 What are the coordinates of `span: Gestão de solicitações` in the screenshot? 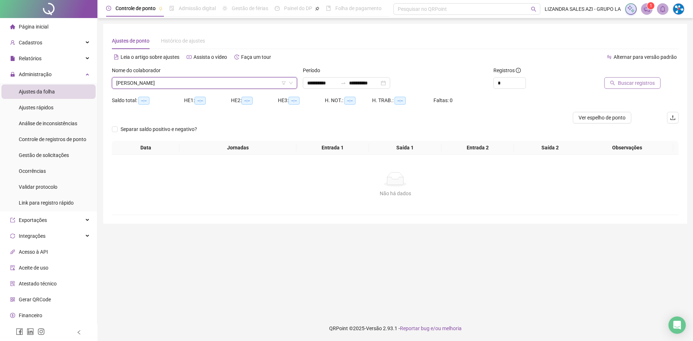 It's located at (44, 155).